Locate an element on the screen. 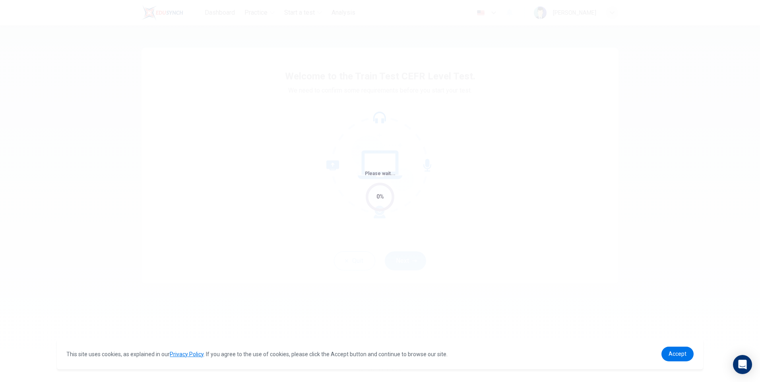 This screenshot has width=760, height=382. span: Accept is located at coordinates (677, 354).